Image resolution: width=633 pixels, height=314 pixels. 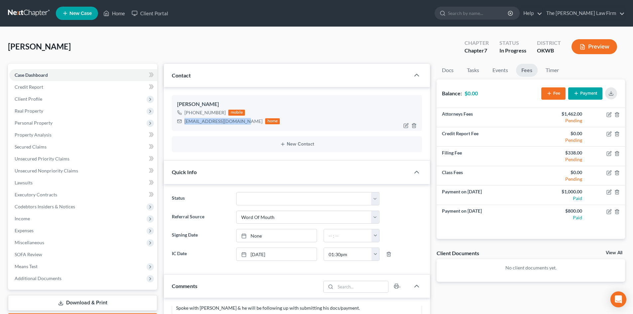 What do you see at coordinates (237, 113) in the screenshot?
I see `div: mobile` at bounding box center [237, 113].